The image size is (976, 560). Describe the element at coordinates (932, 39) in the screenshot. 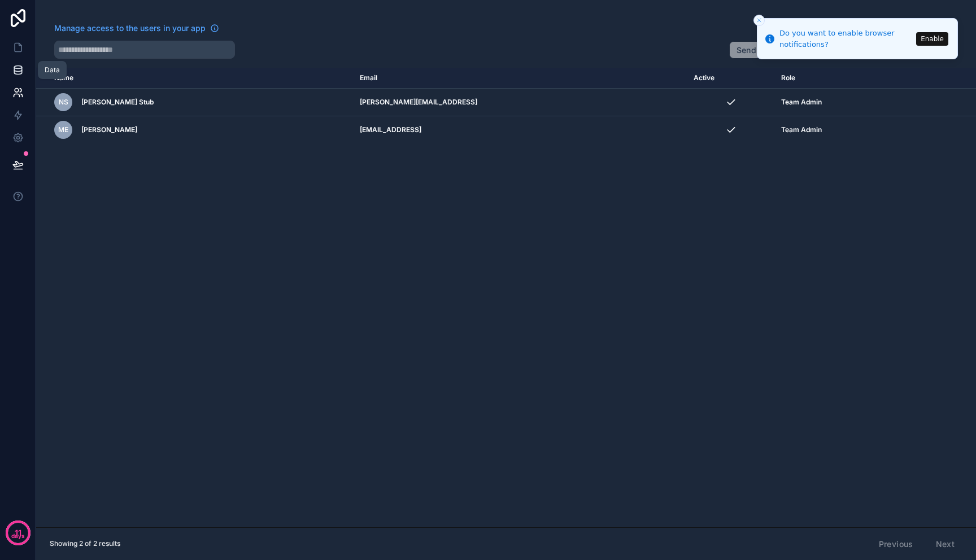

I see `button: Enable` at that location.